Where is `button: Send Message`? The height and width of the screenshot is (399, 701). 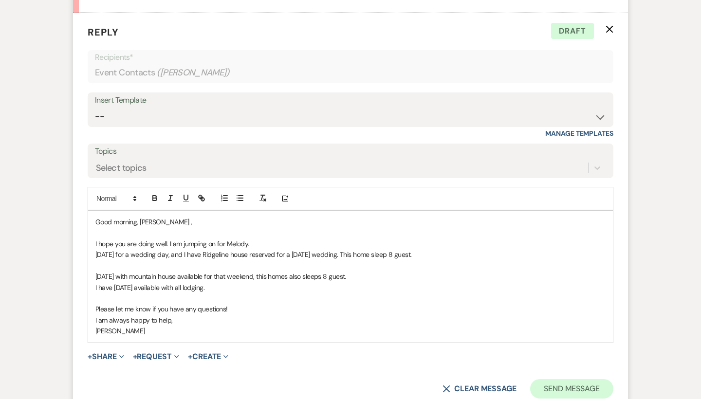
button: Send Message is located at coordinates (572, 389).